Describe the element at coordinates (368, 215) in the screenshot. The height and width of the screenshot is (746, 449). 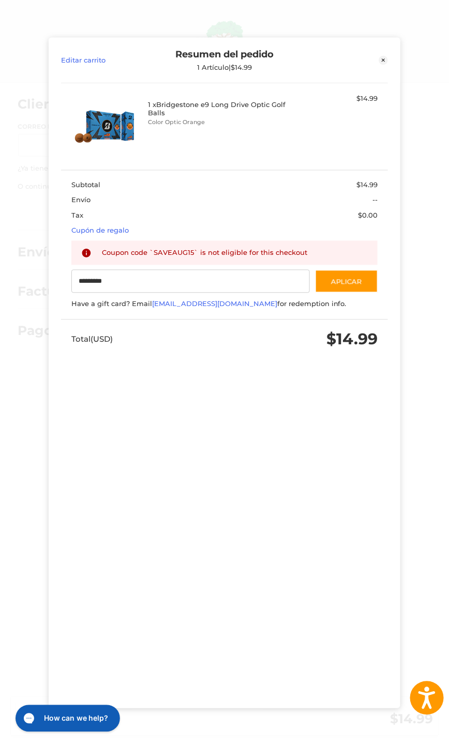
I see `span: $0.00` at that location.